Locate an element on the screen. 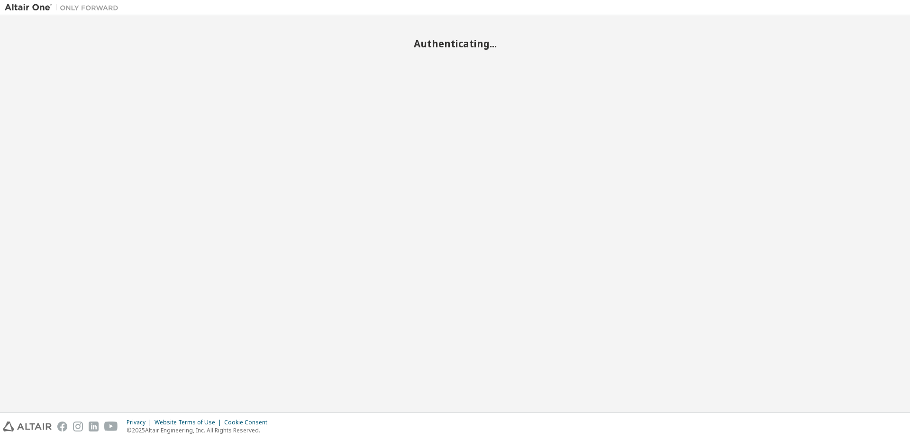 This screenshot has height=440, width=910. img: instagram.svg is located at coordinates (78, 426).